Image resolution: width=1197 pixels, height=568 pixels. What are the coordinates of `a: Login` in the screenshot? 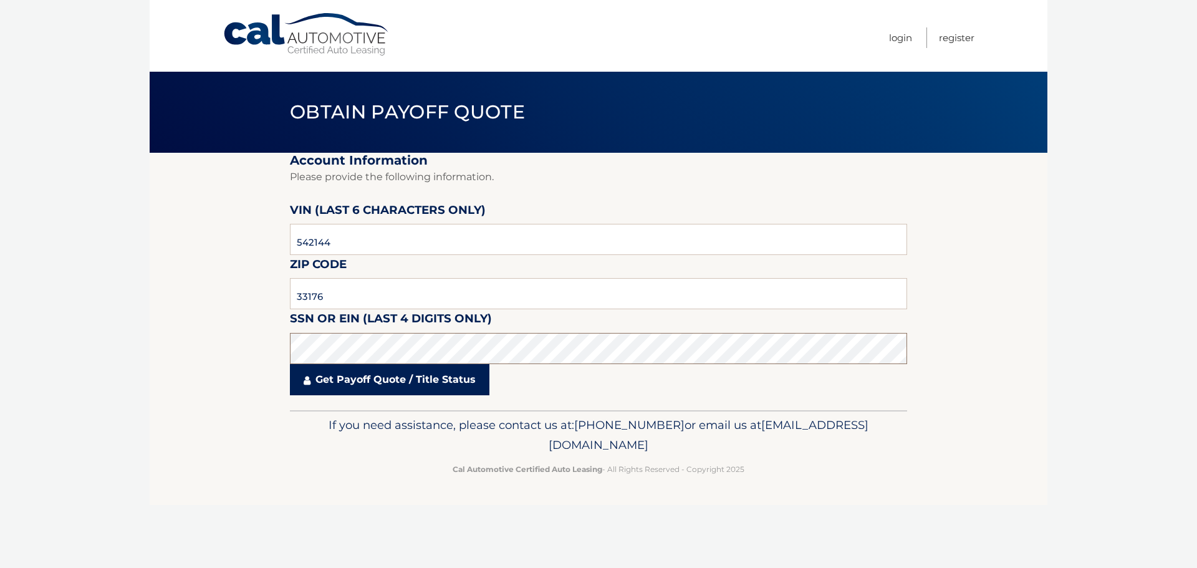 It's located at (900, 37).